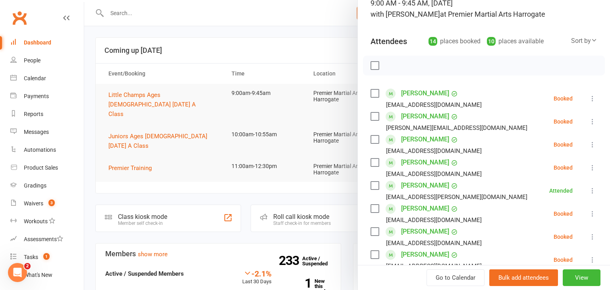 The image size is (610, 290). What do you see at coordinates (47, 168) in the screenshot?
I see `a: Product Sales` at bounding box center [47, 168].